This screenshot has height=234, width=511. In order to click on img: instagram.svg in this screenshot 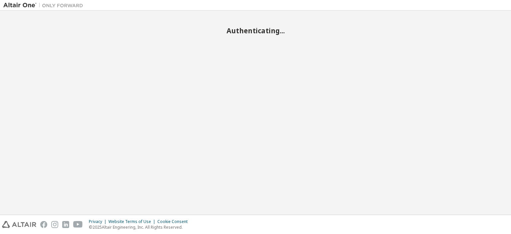, I will do `click(55, 224)`.